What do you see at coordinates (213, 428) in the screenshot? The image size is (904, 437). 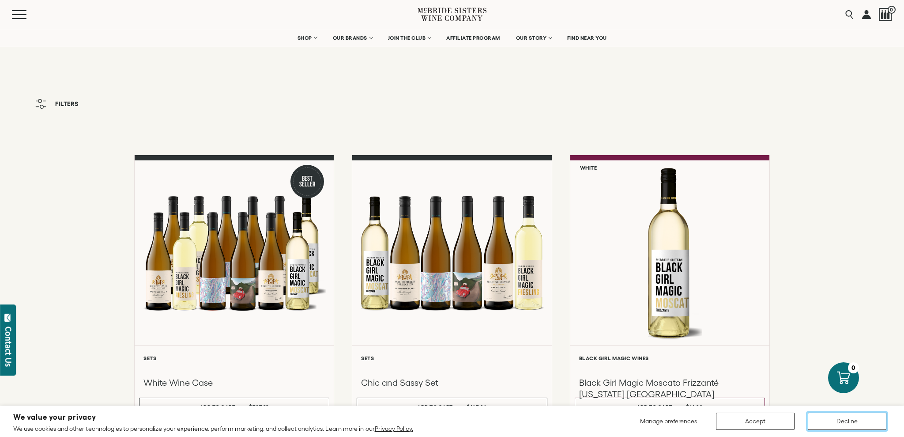 I see `p: We use cookies and other technologies to personalize your experience, perform marketing, and coll...` at bounding box center [213, 428].